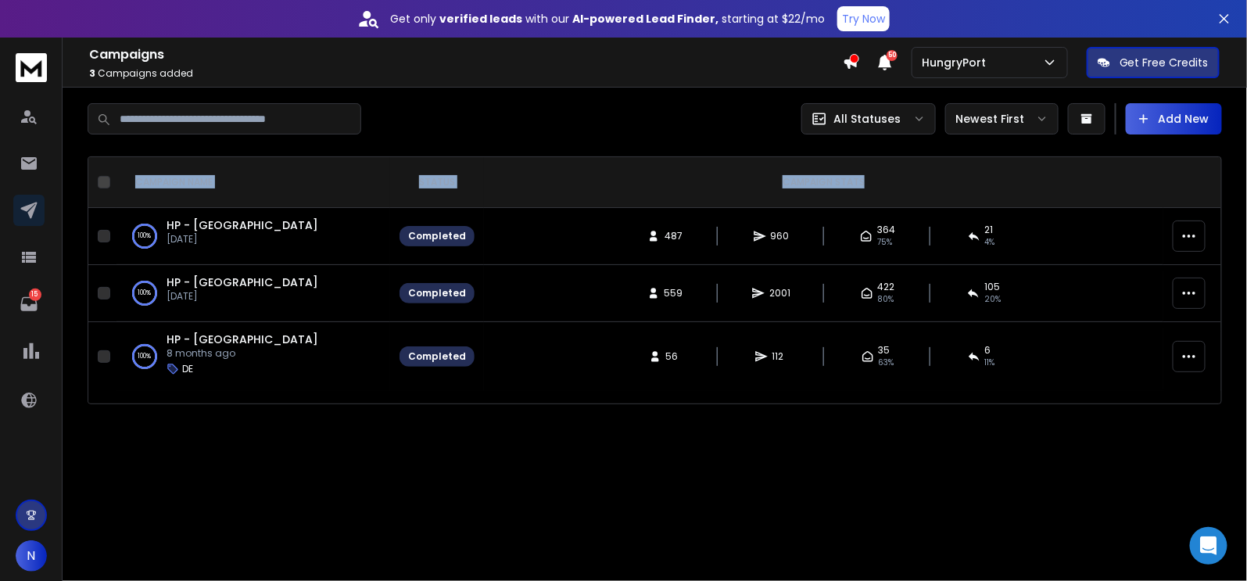  Describe the element at coordinates (990, 363) in the screenshot. I see `span: 11 %` at that location.